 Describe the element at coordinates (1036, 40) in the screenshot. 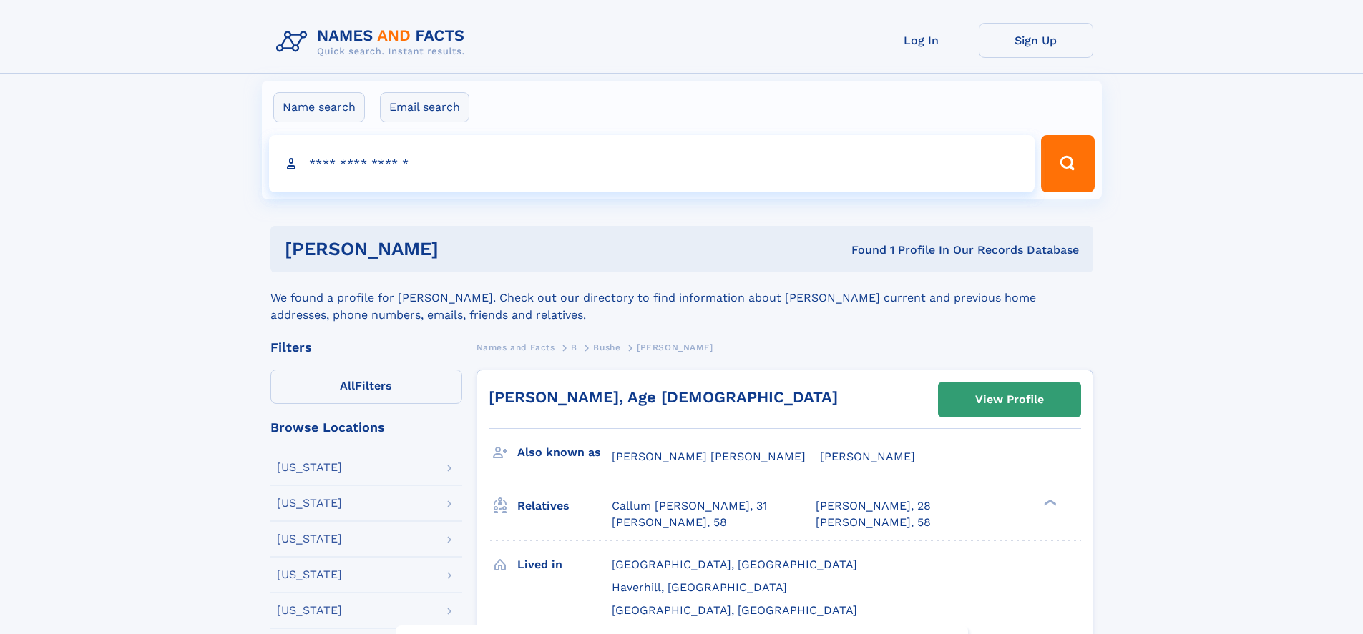

I see `a: Sign Up` at that location.